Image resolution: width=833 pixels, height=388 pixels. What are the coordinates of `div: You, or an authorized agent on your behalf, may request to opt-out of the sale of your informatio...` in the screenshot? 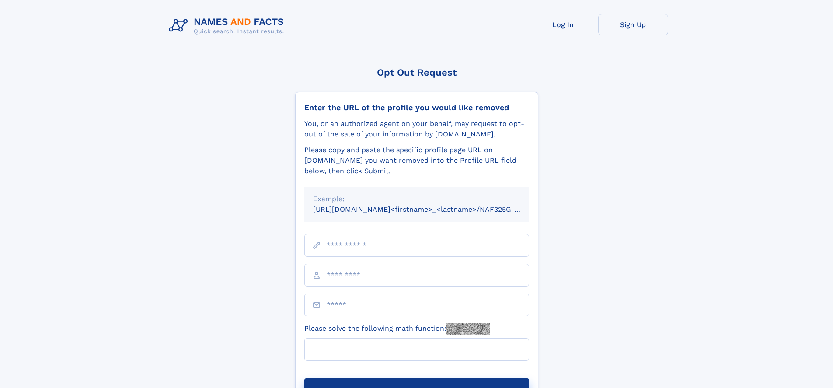 It's located at (417, 129).